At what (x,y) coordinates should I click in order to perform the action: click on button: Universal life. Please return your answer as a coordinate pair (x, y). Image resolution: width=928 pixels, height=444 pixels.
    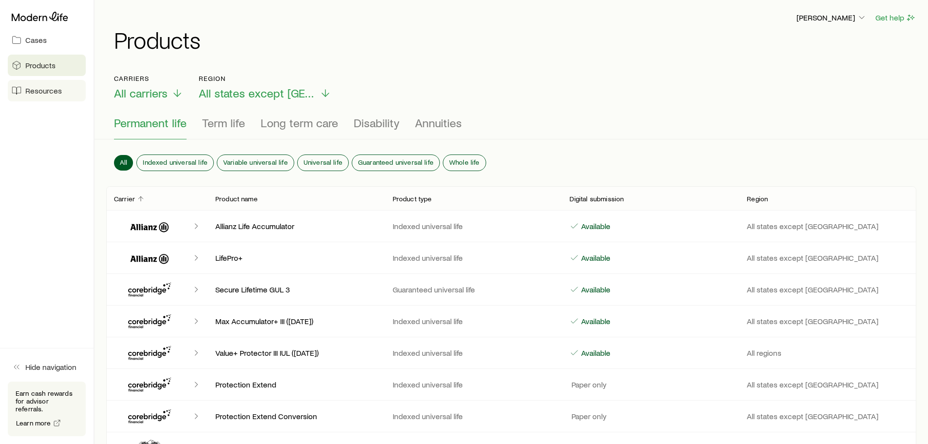
    Looking at the image, I should click on (323, 163).